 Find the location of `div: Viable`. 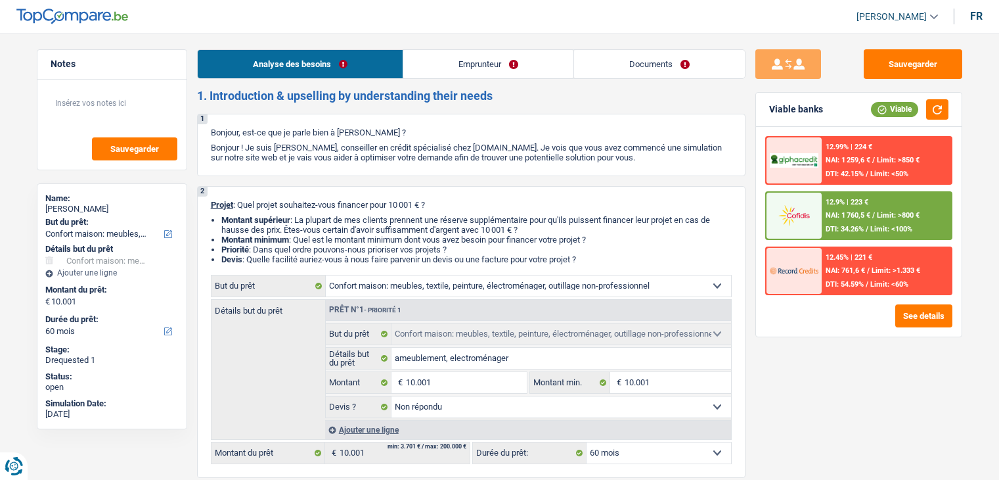

div: Viable is located at coordinates (895, 109).